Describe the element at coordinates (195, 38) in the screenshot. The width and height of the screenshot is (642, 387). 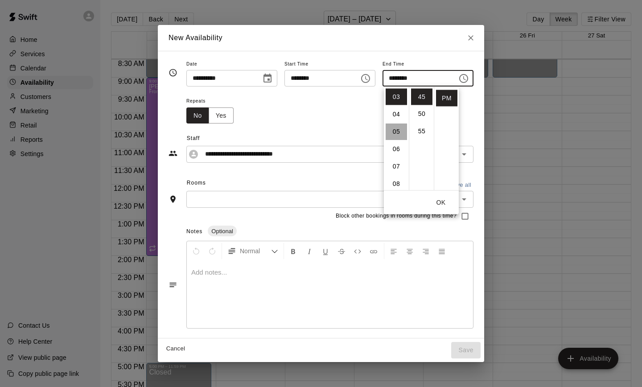
I see `h6: New Availability` at that location.